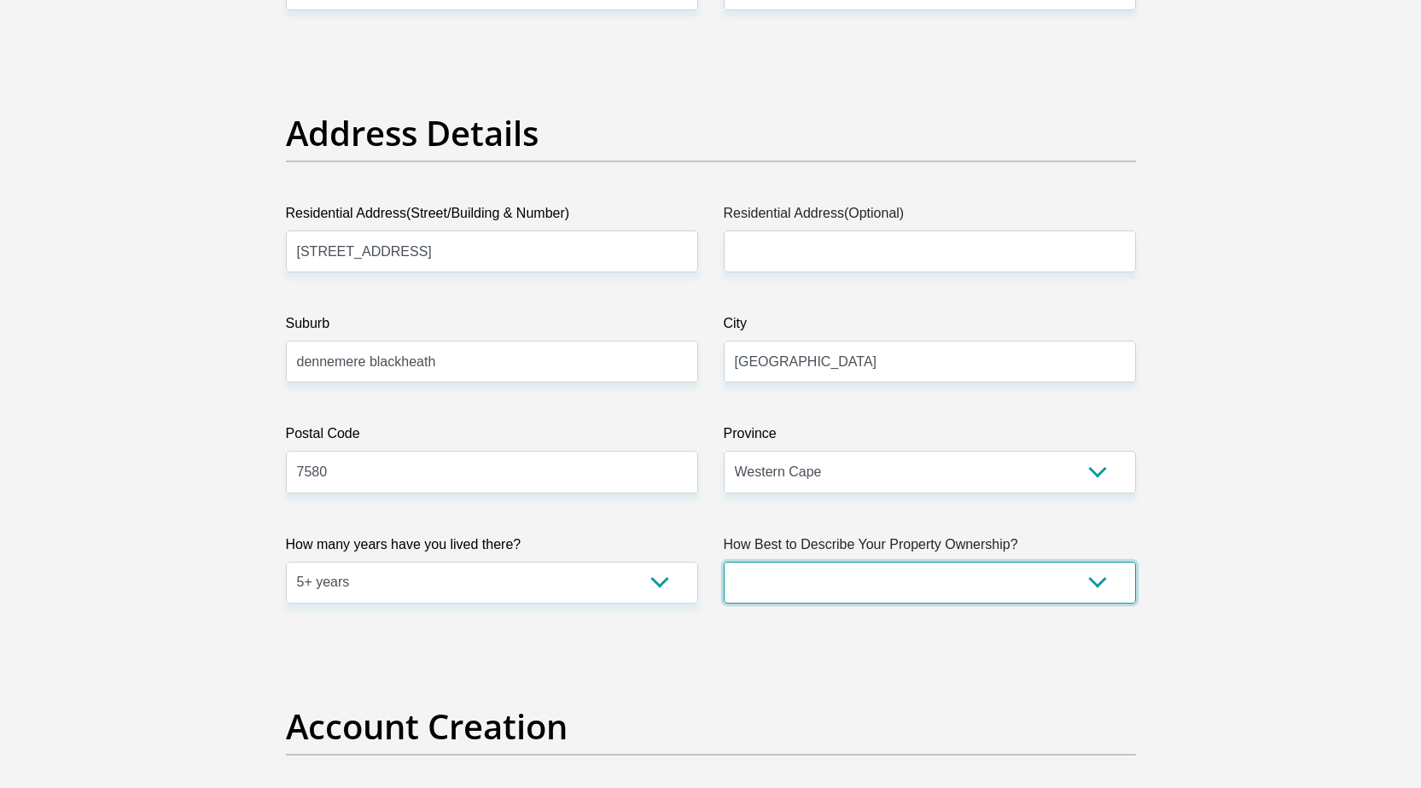  Describe the element at coordinates (492, 437) in the screenshot. I see `label: Postal Code` at that location.